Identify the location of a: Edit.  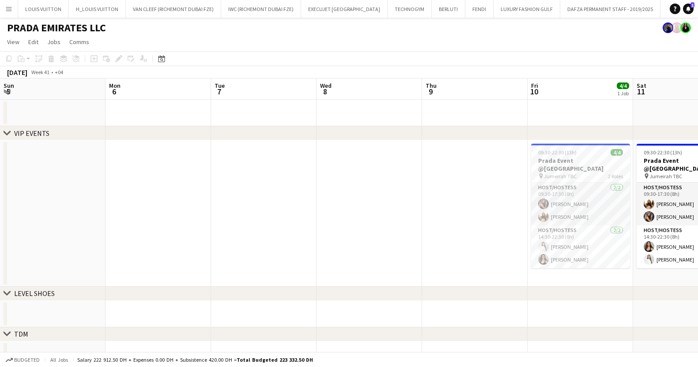
(33, 42).